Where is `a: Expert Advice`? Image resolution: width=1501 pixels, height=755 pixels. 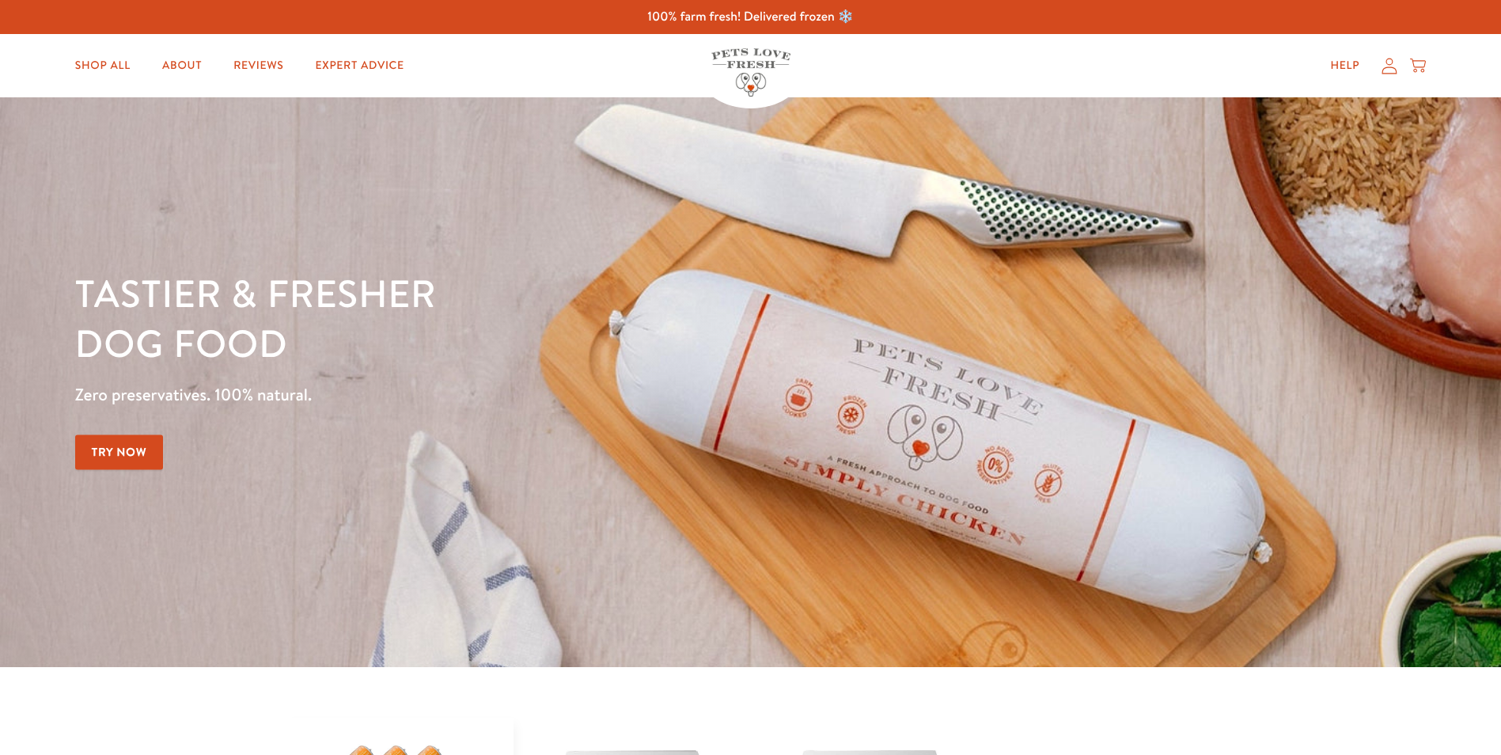
a: Expert Advice is located at coordinates (360, 66).